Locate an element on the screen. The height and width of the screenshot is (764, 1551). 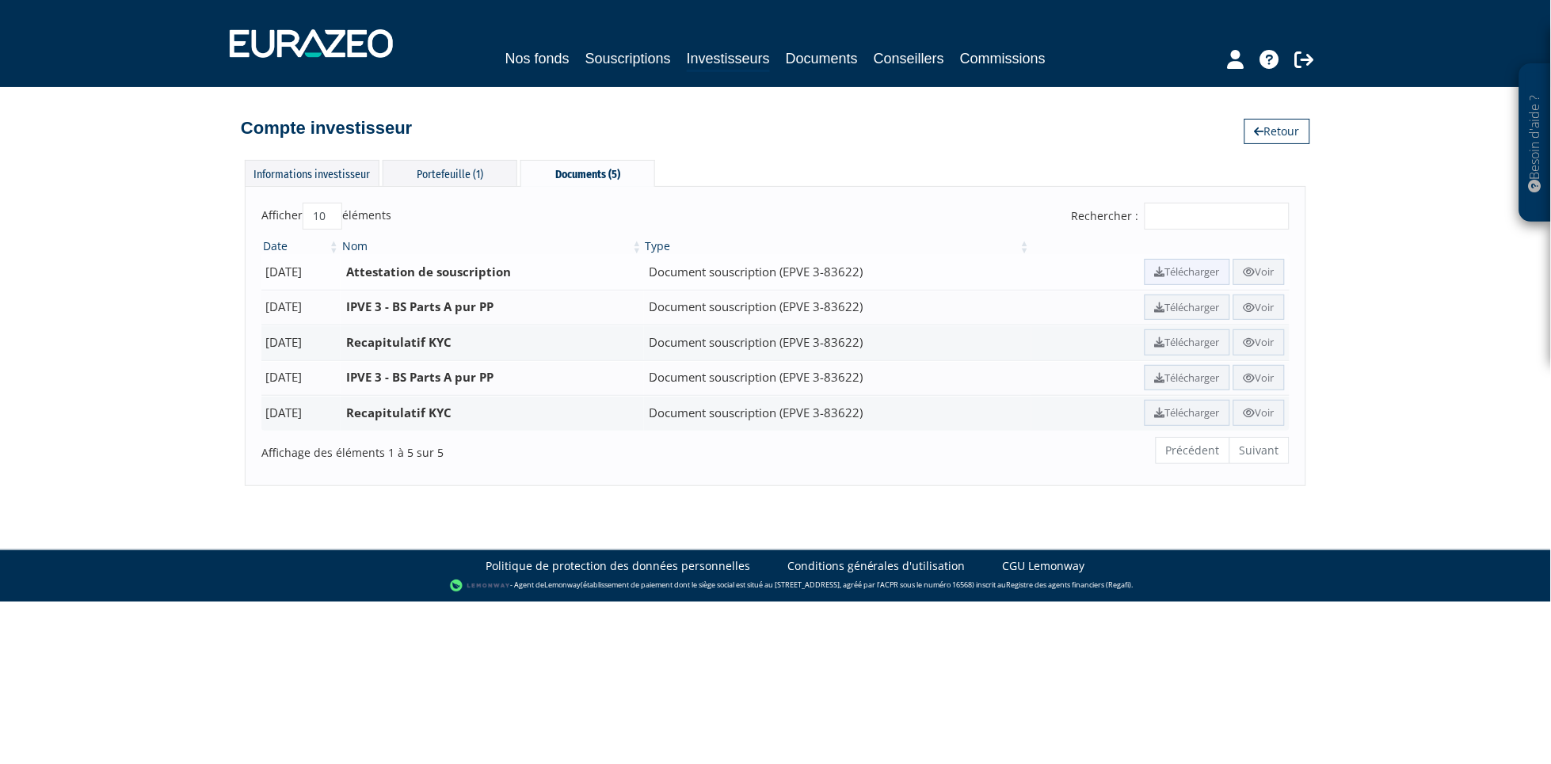
a: Registre des agents financiers (Regafi) is located at coordinates (1068, 584).